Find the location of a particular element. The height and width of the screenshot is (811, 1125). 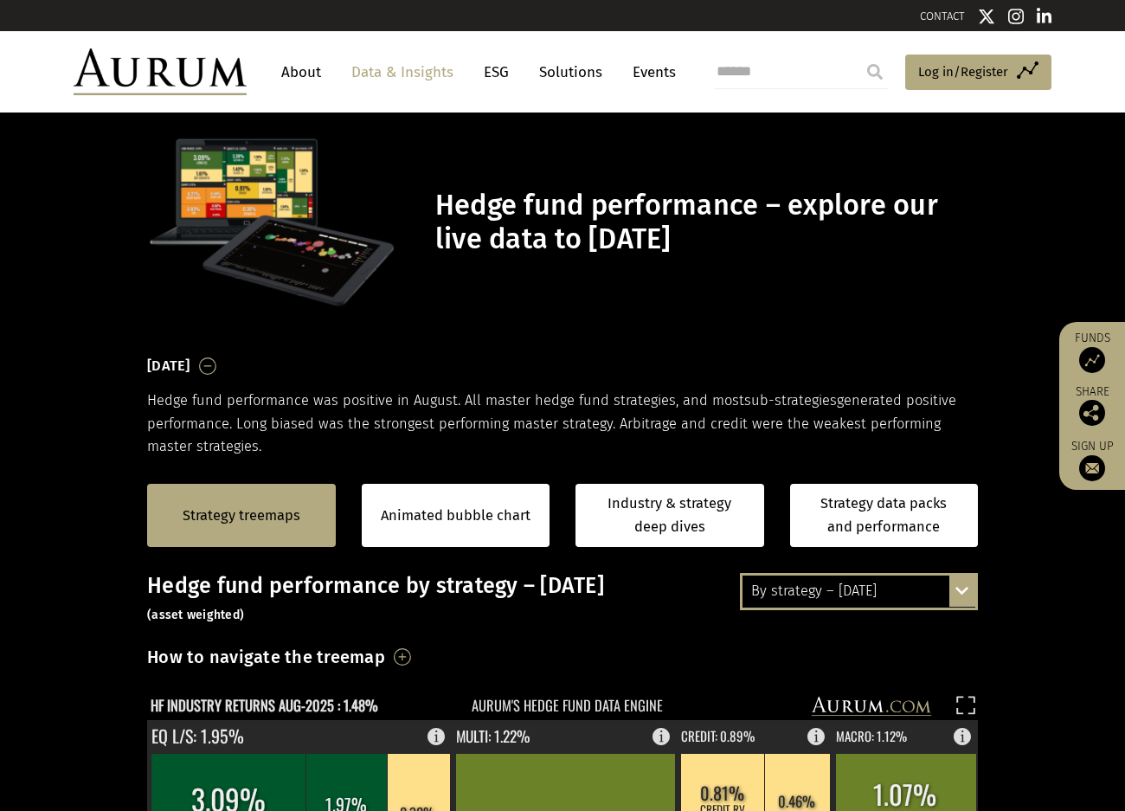

img: Twitter icon is located at coordinates (987, 16).